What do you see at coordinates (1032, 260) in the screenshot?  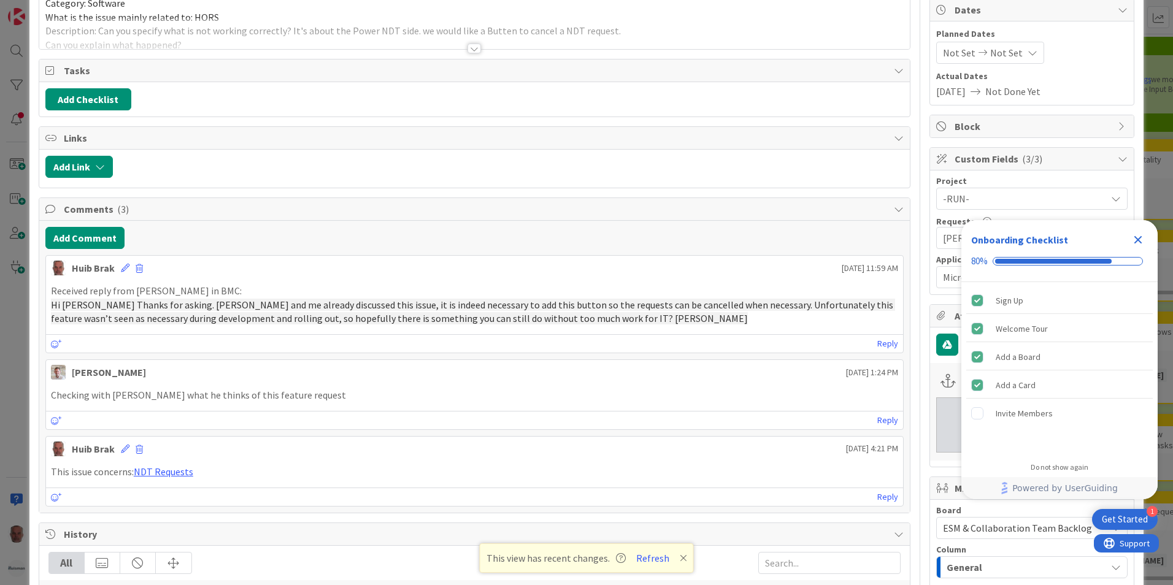 I see `div: Application (ESM)` at bounding box center [1032, 260].